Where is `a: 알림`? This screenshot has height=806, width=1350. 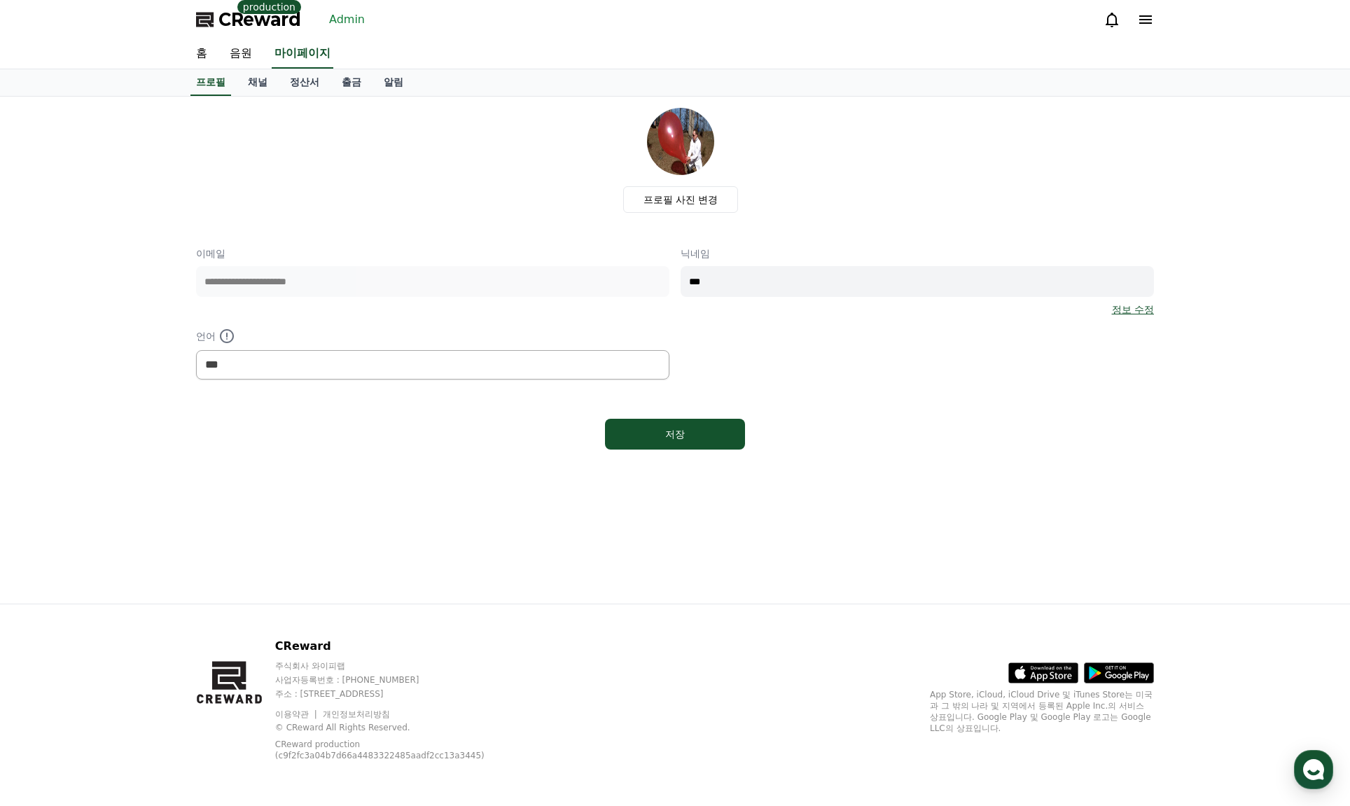
a: 알림 is located at coordinates (394, 83).